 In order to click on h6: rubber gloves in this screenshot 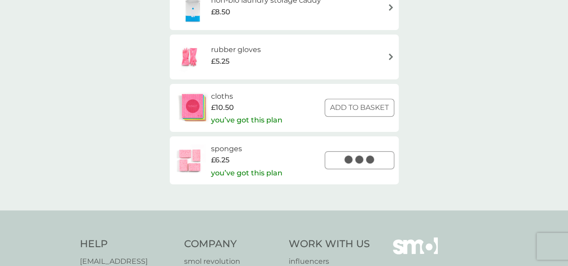, I will do `click(235, 50)`.